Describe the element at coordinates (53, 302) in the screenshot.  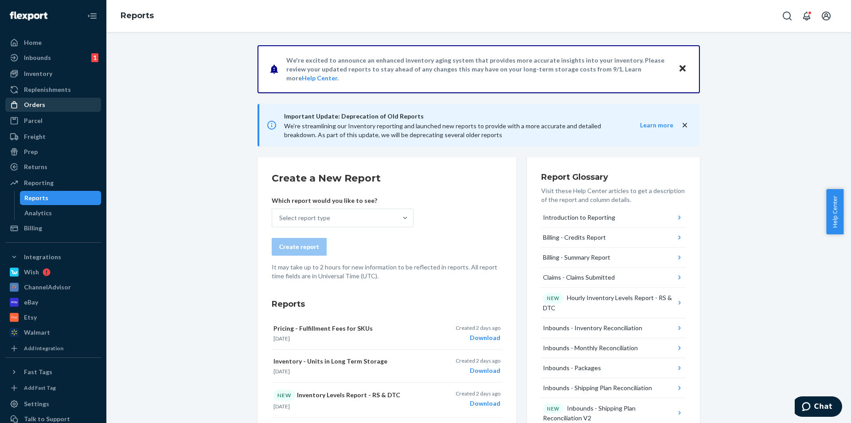
I see `a: eBay` at that location.